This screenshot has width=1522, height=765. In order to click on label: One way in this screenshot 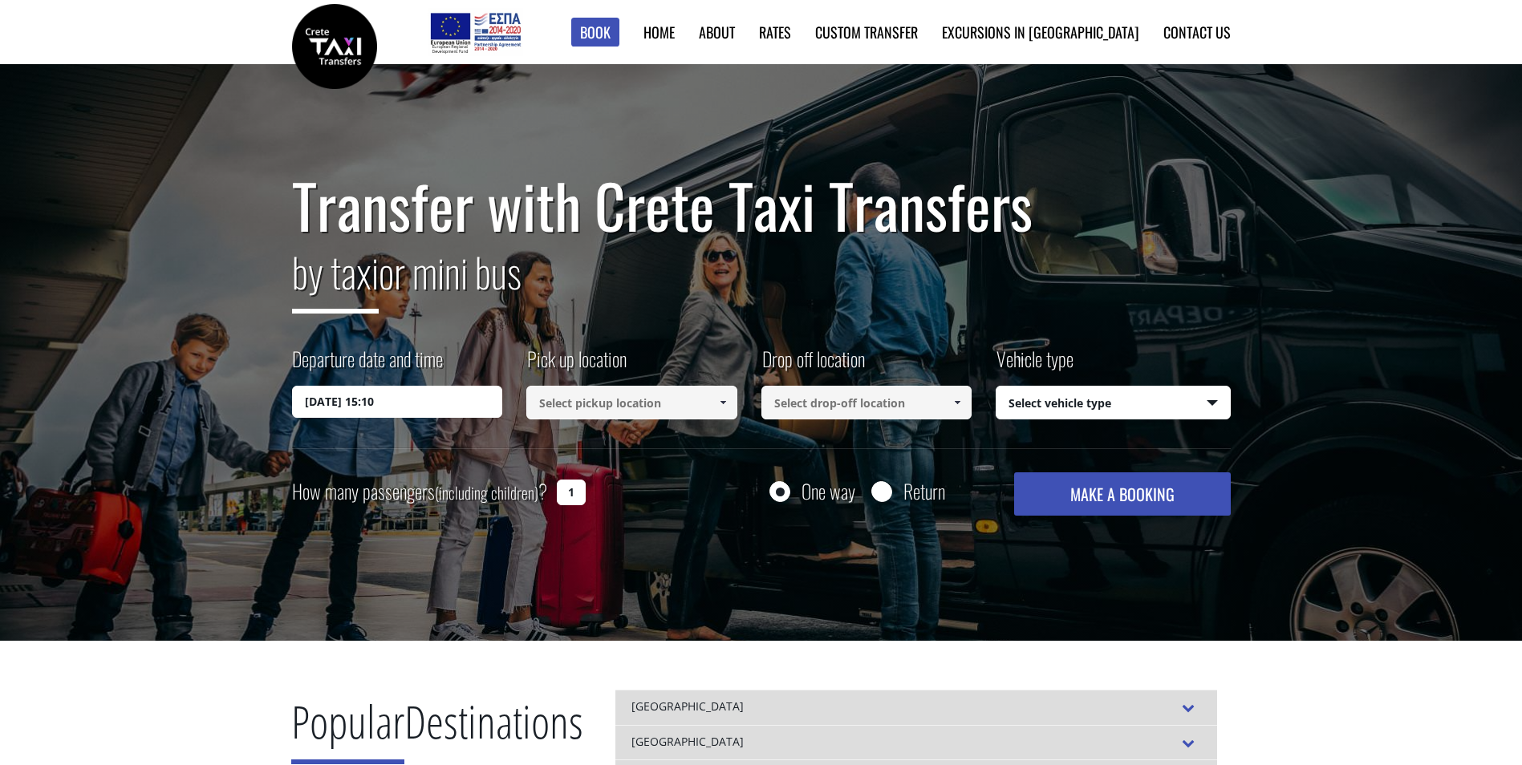, I will do `click(828, 491)`.